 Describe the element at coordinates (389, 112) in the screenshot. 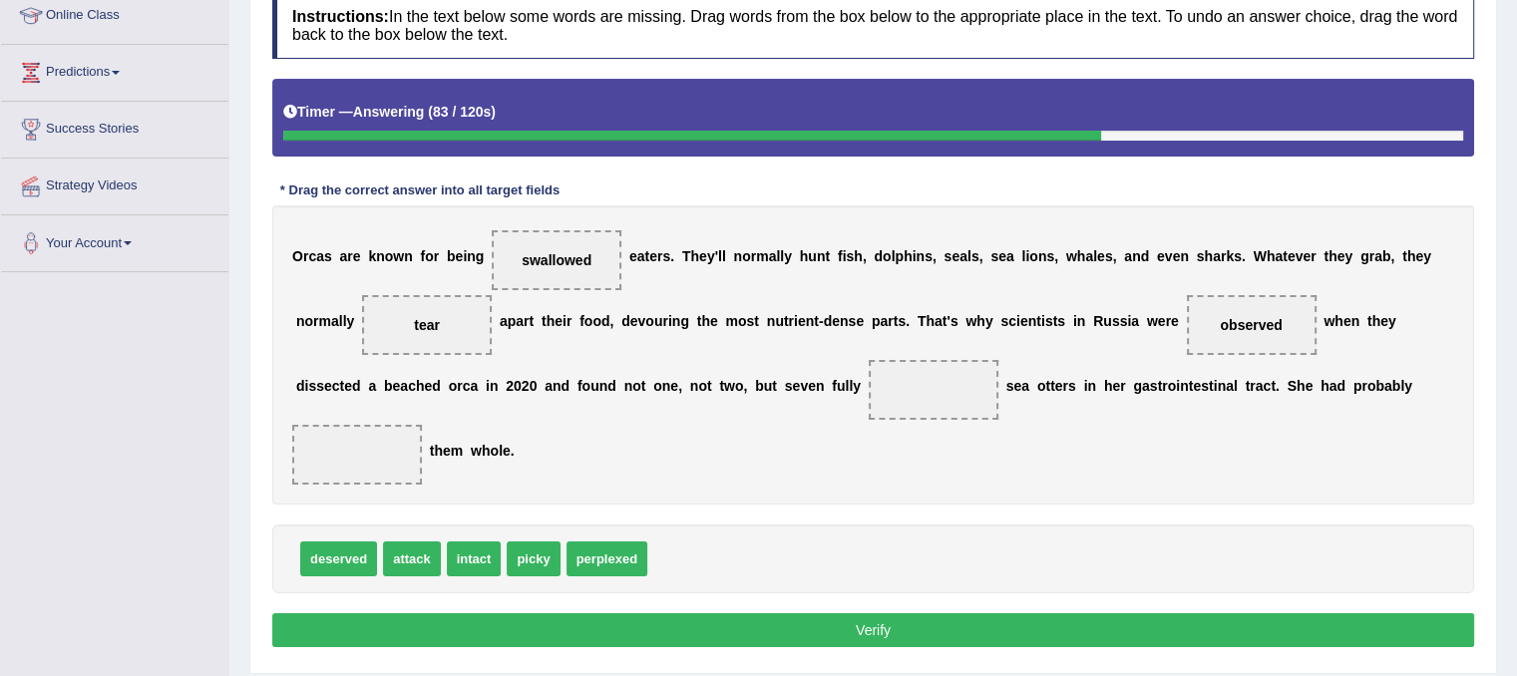

I see `h5: Timer —` at that location.